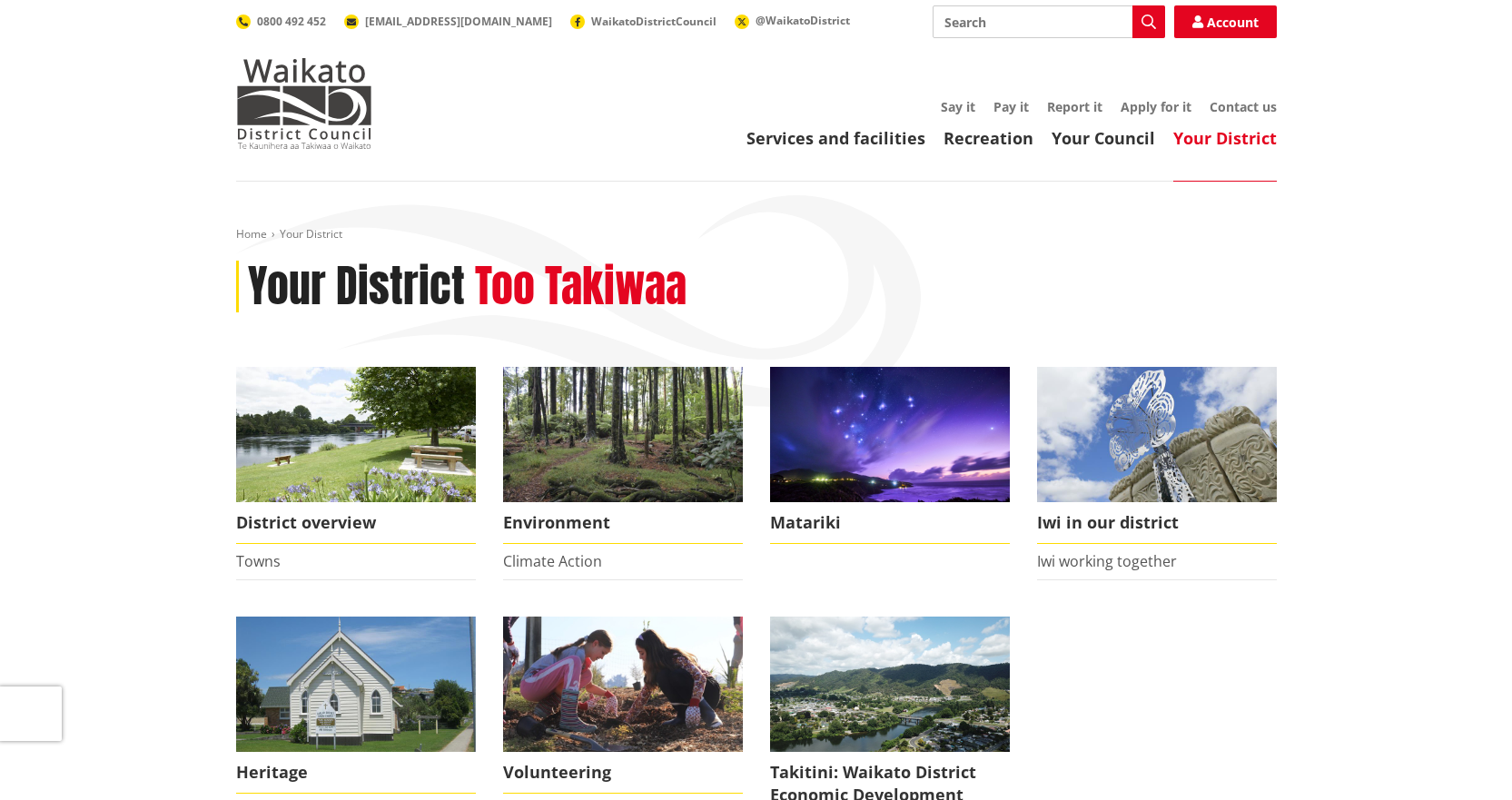  Describe the element at coordinates (1107, 561) in the screenshot. I see `a: Iwi working together` at that location.